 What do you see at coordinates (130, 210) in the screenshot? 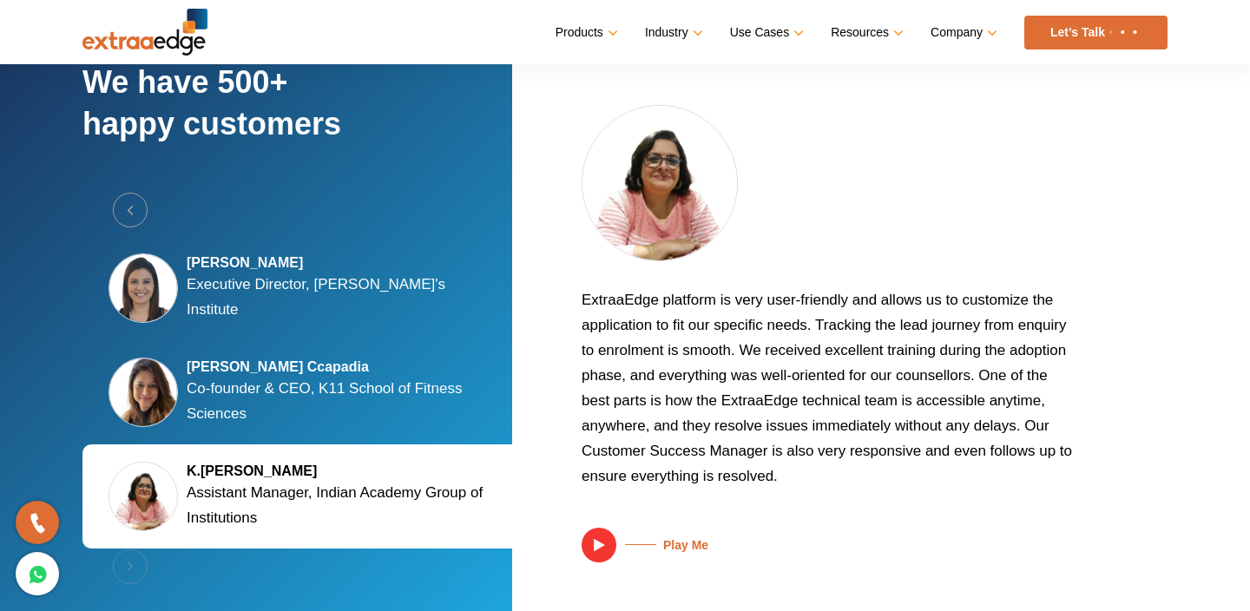
I see `button: Previous` at bounding box center [130, 210].